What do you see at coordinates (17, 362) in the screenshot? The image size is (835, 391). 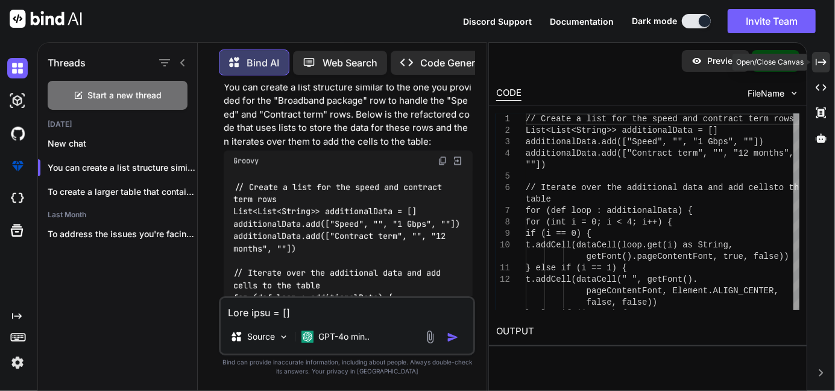 I see `img: settings` at bounding box center [17, 362].